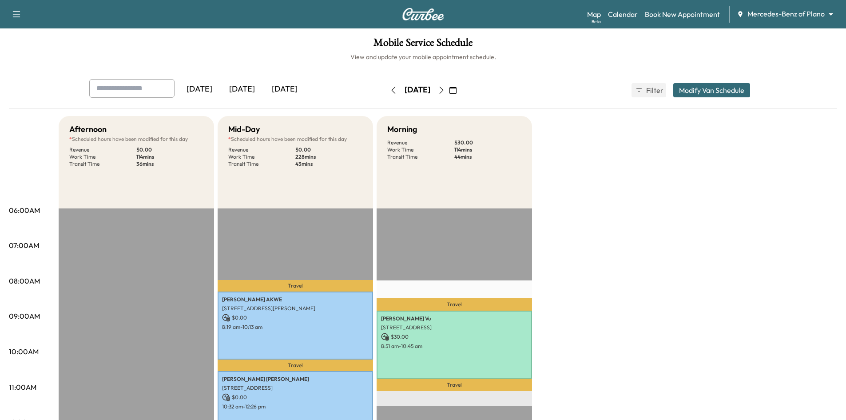 The height and width of the screenshot is (420, 846). Describe the element at coordinates (711, 90) in the screenshot. I see `button: Modify Van Schedule` at that location.